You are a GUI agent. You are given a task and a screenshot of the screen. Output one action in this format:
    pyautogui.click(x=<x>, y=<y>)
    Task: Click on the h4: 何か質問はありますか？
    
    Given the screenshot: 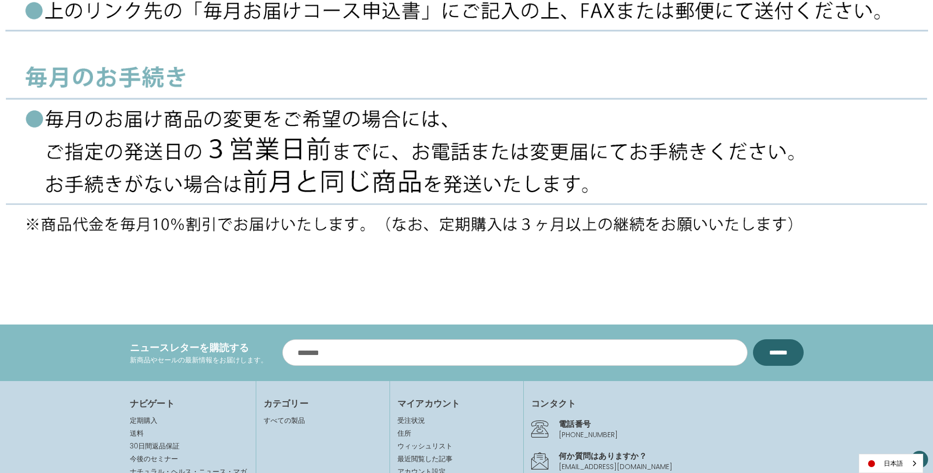 What is the action you would take?
    pyautogui.click(x=681, y=456)
    